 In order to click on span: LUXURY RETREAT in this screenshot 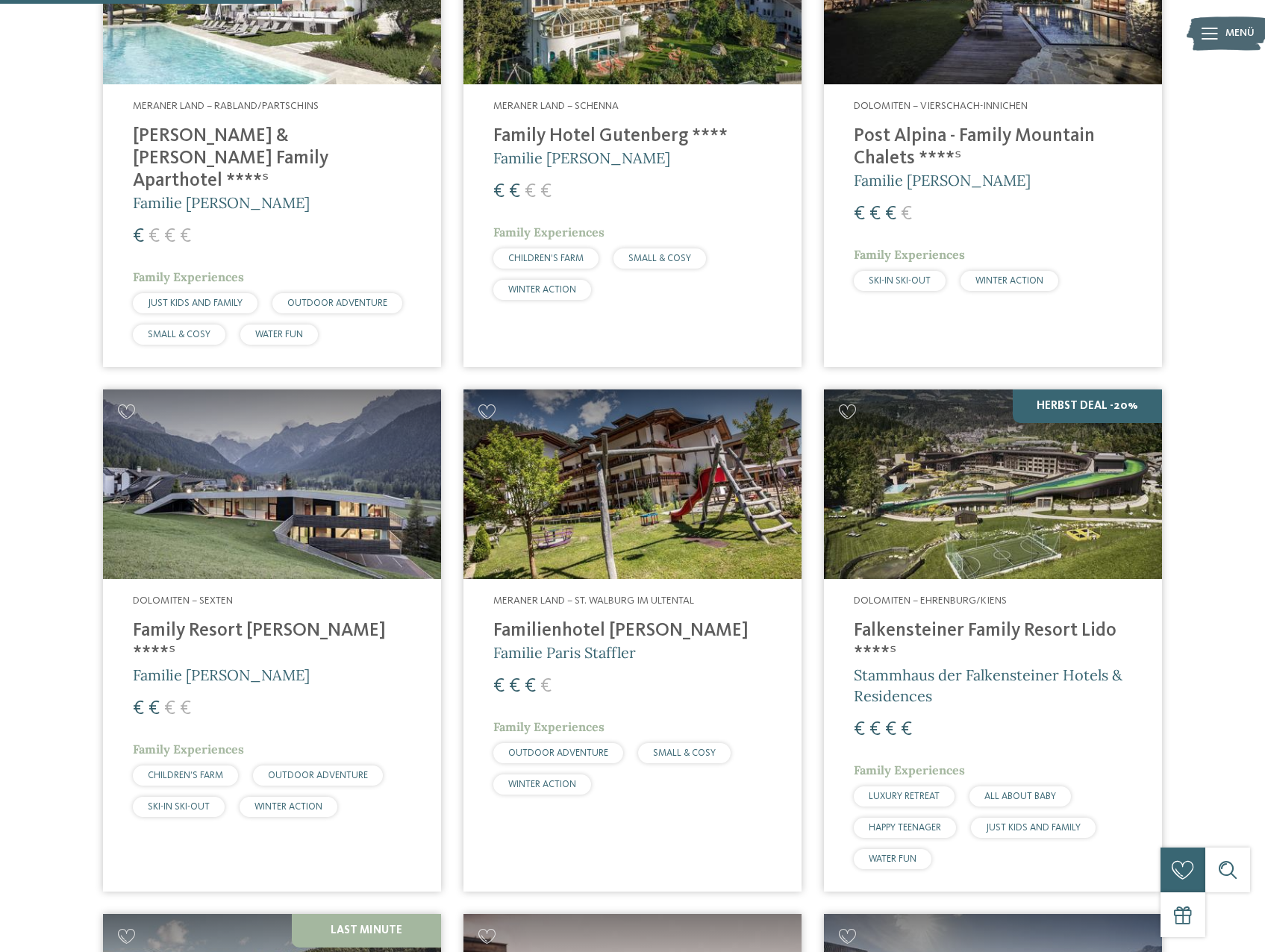, I will do `click(903, 796)`.